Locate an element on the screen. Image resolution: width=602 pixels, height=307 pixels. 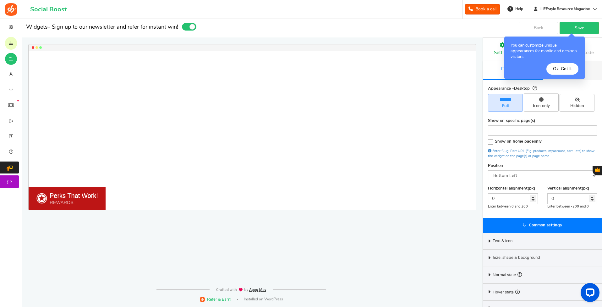
span: Enter Slug, Part URL (E.g. products, myaccount, cart ..etc) to show the widget on the page(s) or ... is located at coordinates (541, 153).